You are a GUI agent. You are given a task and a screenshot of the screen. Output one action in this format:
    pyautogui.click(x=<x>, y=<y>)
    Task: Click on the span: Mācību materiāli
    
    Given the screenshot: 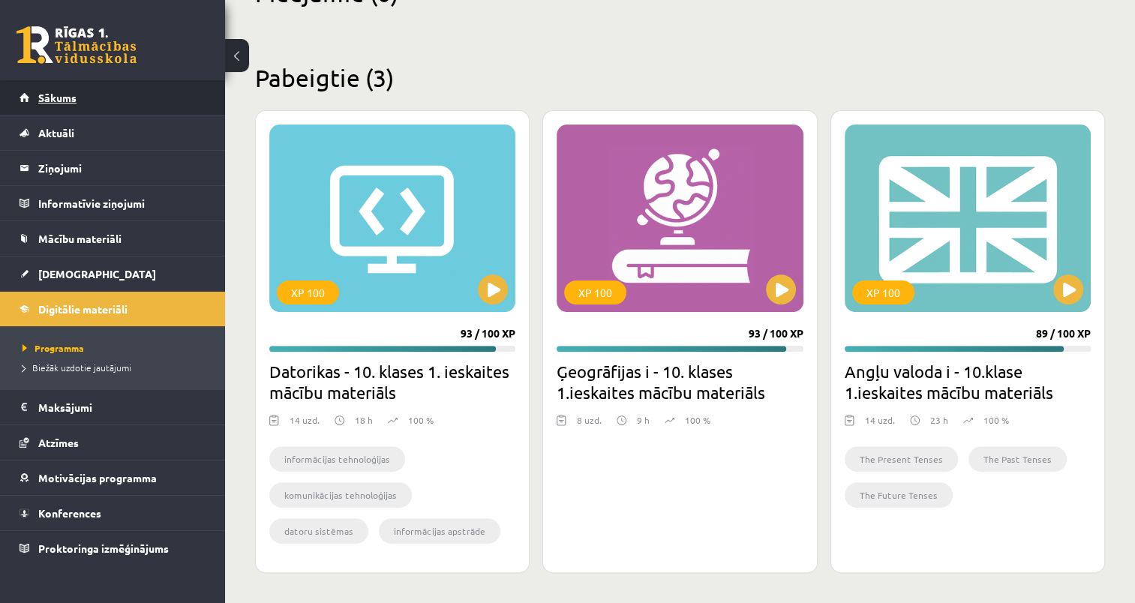 What is the action you would take?
    pyautogui.click(x=80, y=239)
    